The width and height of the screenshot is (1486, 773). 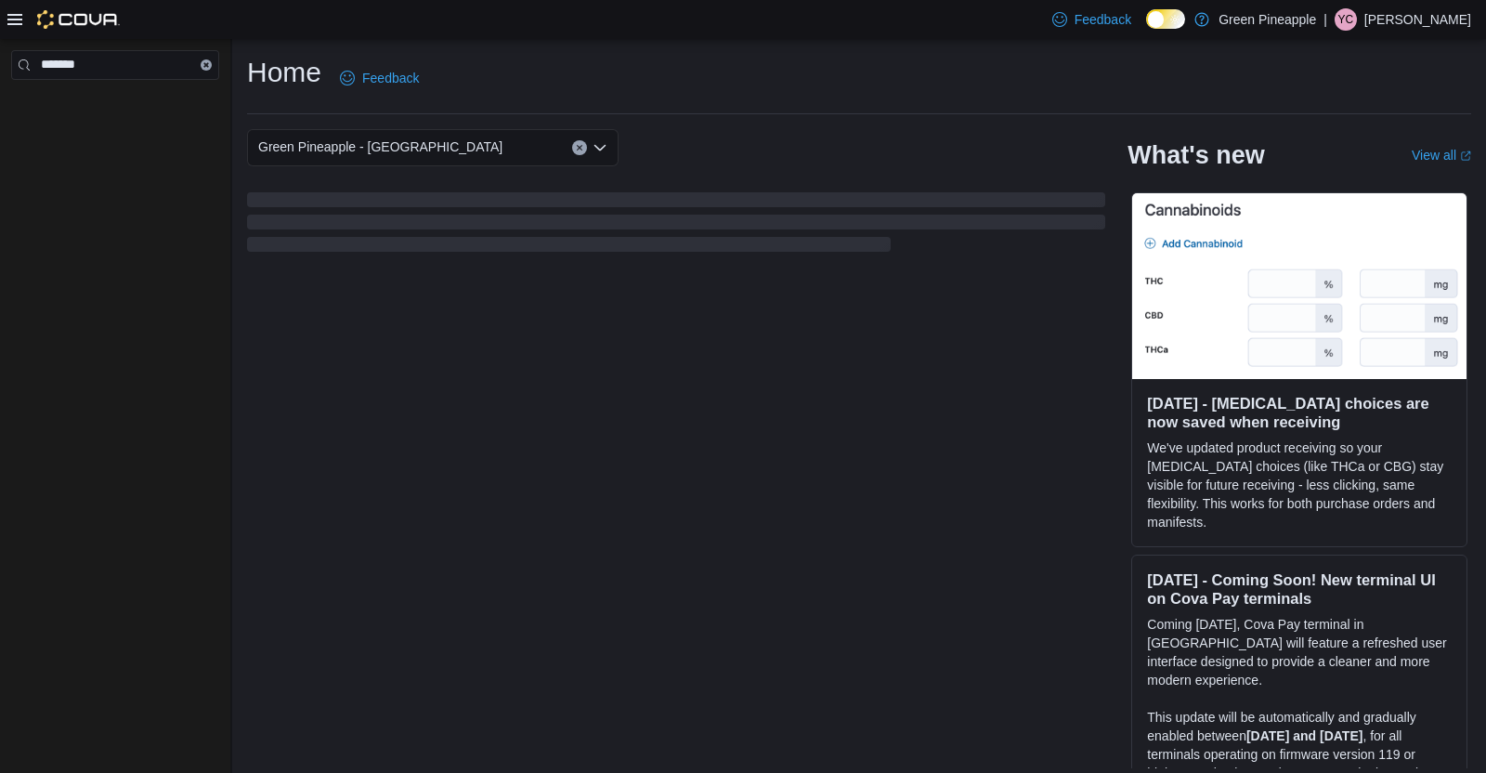 I want to click on h1: Home, so click(x=284, y=72).